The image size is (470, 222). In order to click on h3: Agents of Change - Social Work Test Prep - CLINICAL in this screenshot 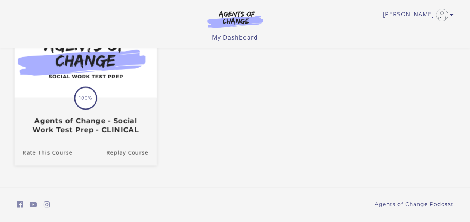, I will do `click(85, 125)`.